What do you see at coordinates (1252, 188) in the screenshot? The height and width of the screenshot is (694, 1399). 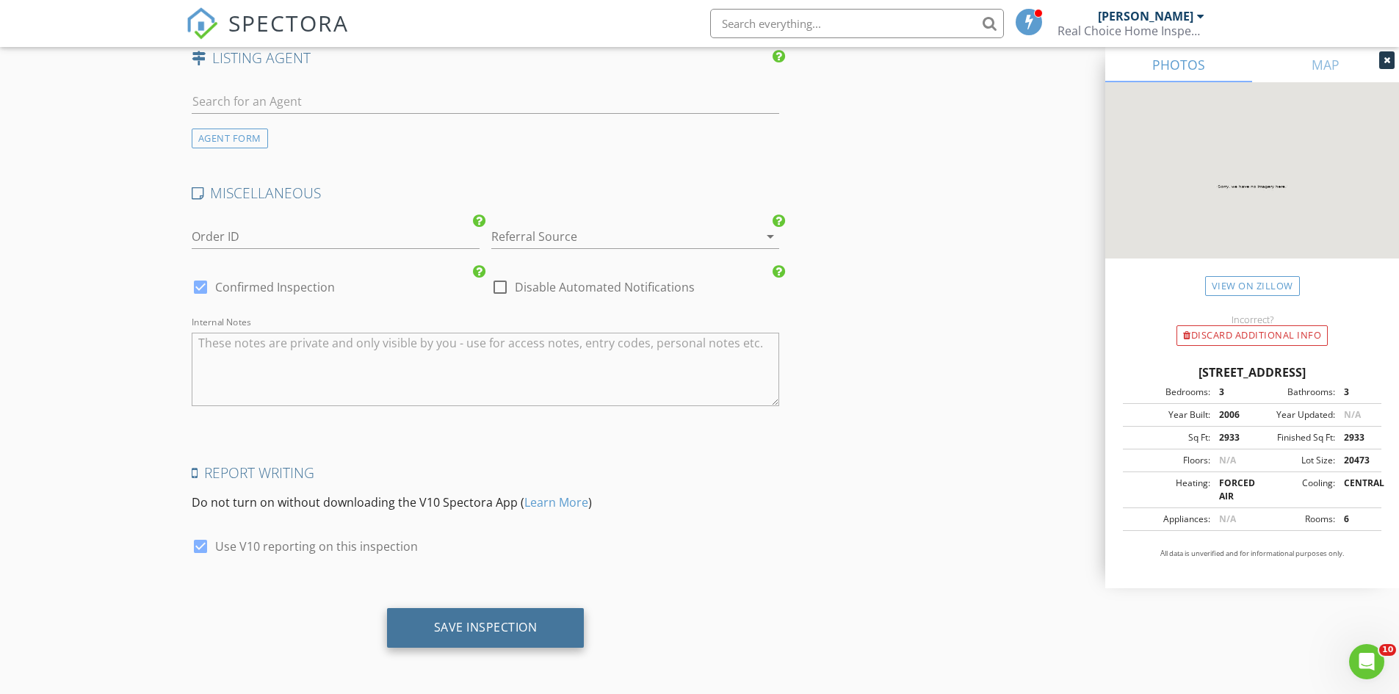 I see `img: streetview` at bounding box center [1252, 188].